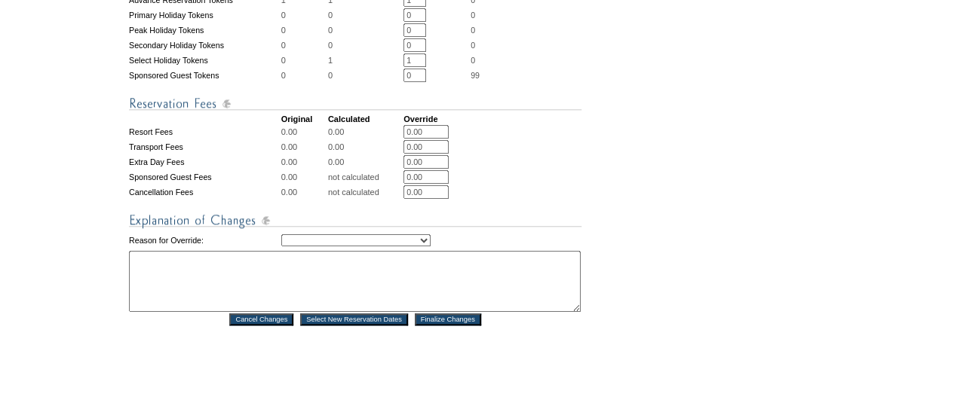 The height and width of the screenshot is (415, 954). What do you see at coordinates (355, 220) in the screenshot?
I see `img: Explanation of Changes` at bounding box center [355, 220].